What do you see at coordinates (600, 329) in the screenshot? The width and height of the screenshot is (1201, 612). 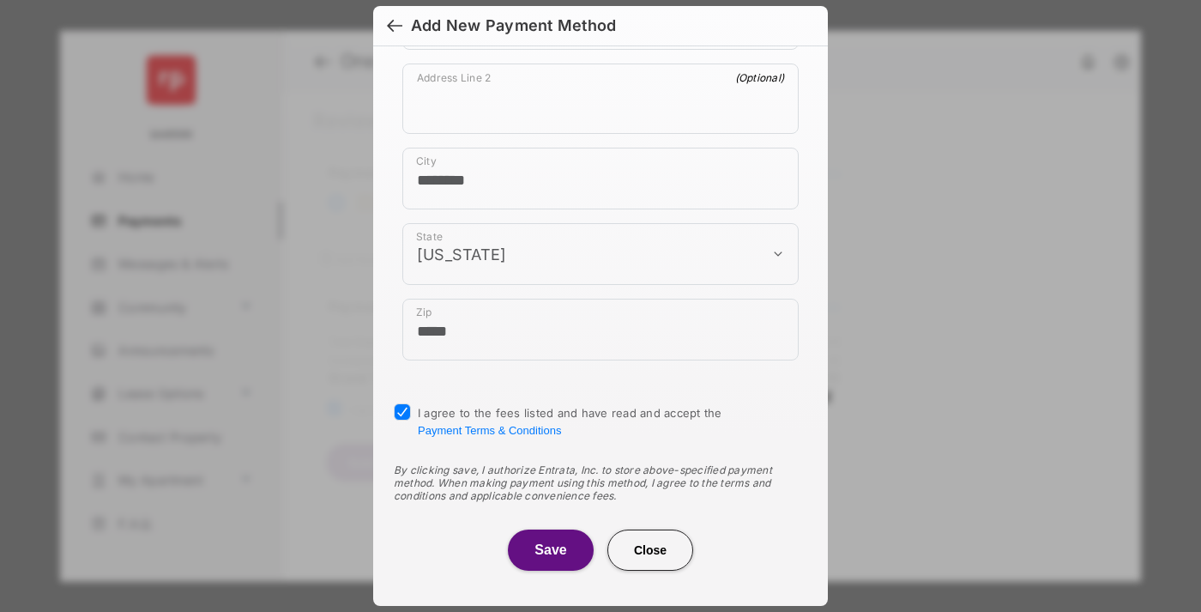 I see `div: payment_method_screening[postal_addresses][postalCode]` at bounding box center [600, 329].